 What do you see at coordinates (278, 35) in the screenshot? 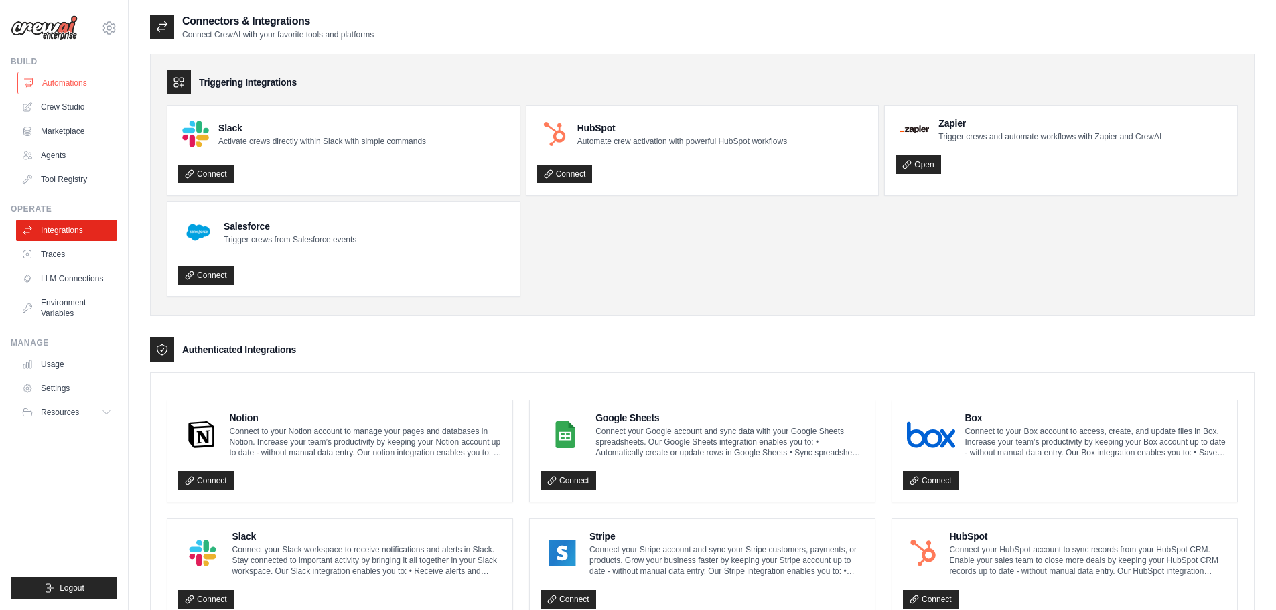
I see `p: Connect CrewAI with your favorite tools and platforms` at bounding box center [278, 35].